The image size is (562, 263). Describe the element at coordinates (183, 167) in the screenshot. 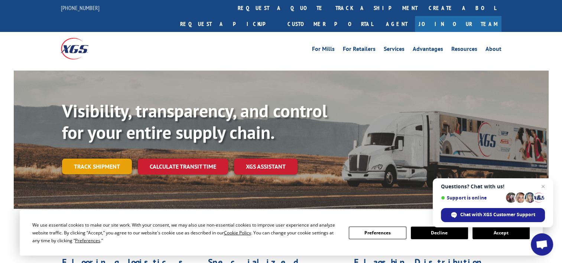

I see `a: Calculate transit time` at that location.